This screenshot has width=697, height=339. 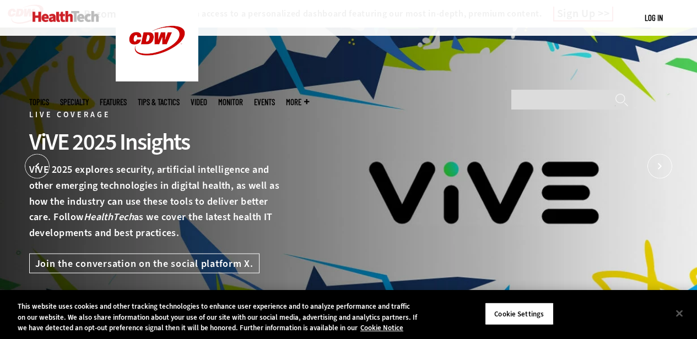 What do you see at coordinates (74, 102) in the screenshot?
I see `span: Specialty` at bounding box center [74, 102].